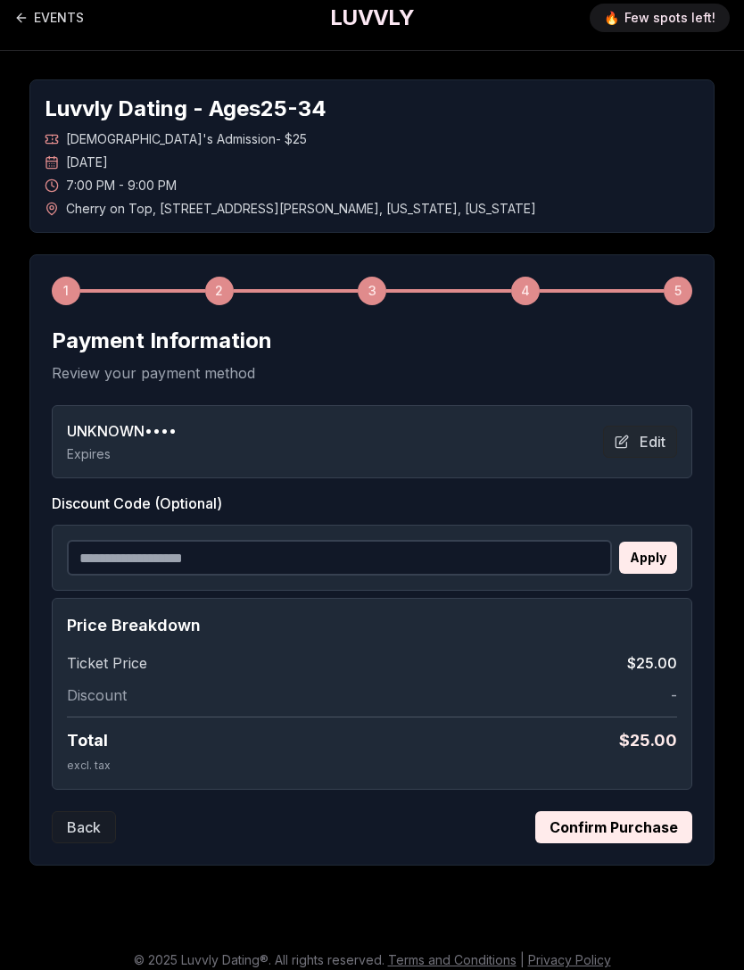  Describe the element at coordinates (87, 741) in the screenshot. I see `span: Total` at that location.